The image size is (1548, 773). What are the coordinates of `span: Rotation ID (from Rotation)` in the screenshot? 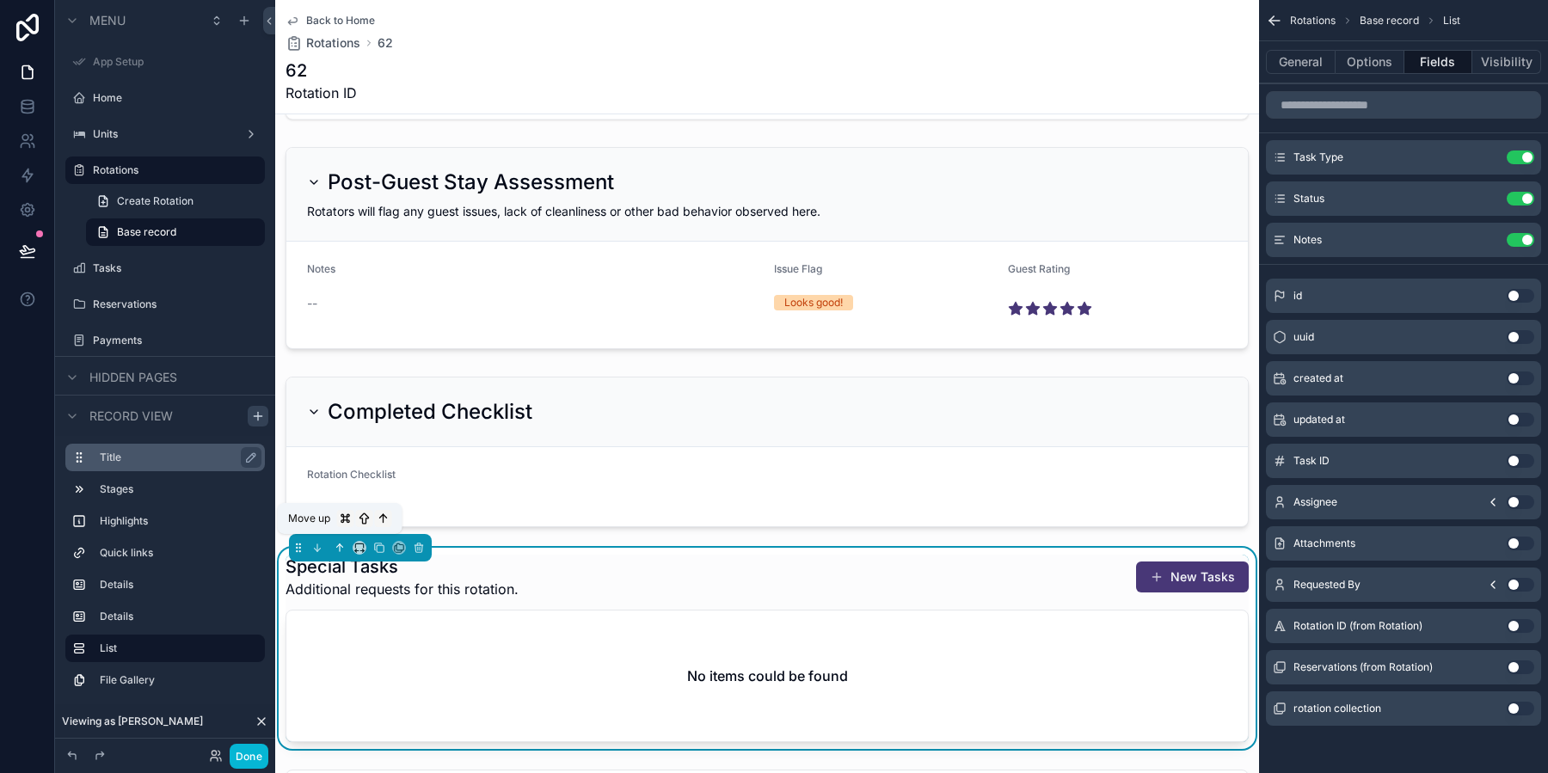 It's located at (1358, 626).